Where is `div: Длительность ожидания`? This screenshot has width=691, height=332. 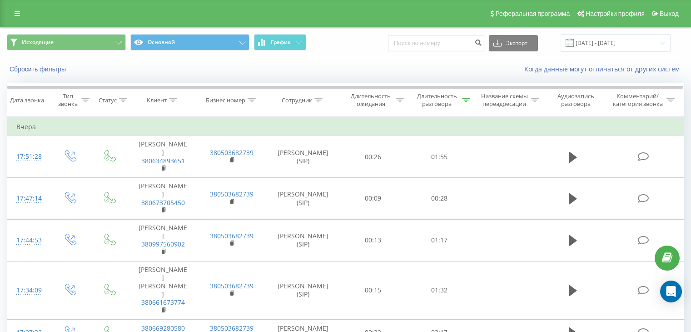 div: Длительность ожидания is located at coordinates (371, 100).